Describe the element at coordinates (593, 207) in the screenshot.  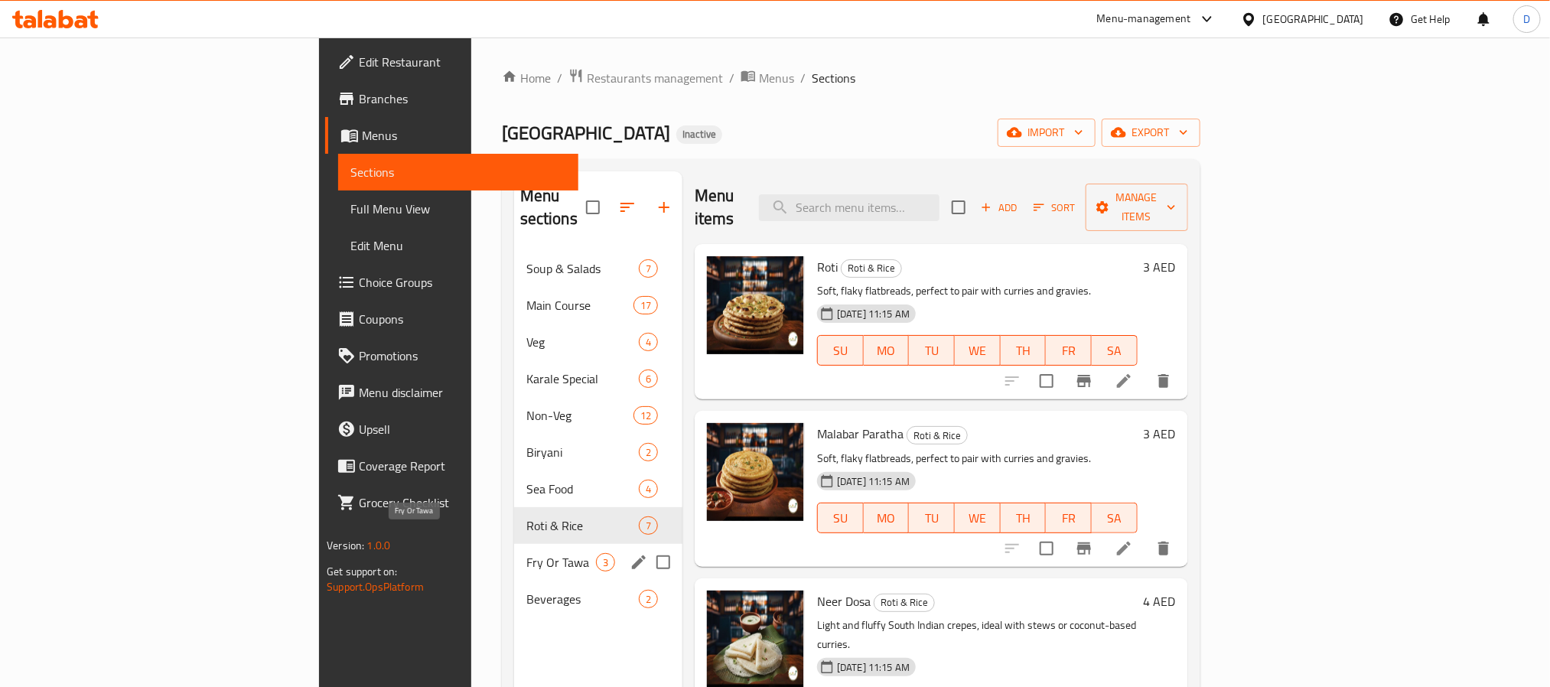
I see `span: Select all sections` at that location.